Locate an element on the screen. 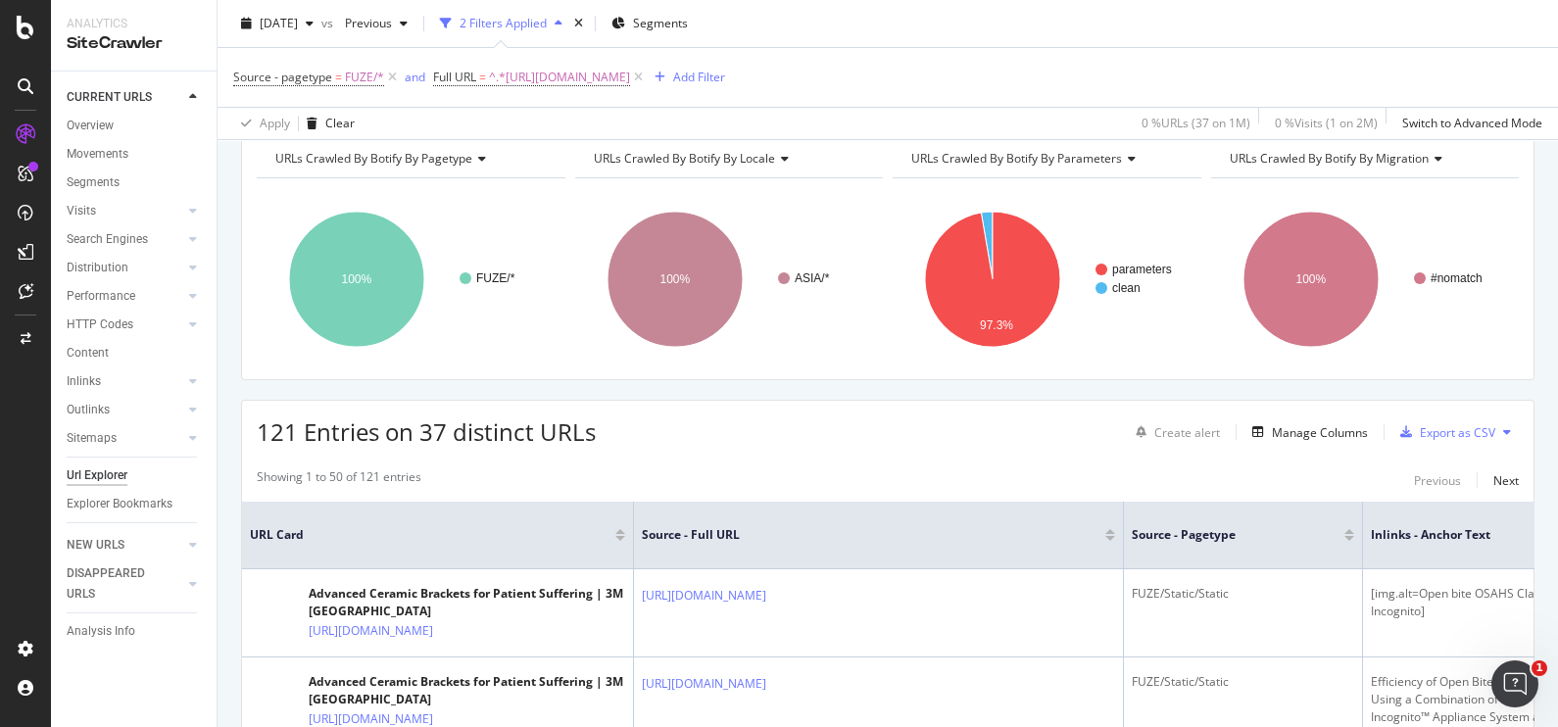 Image resolution: width=1558 pixels, height=727 pixels. div: and is located at coordinates (414, 76).